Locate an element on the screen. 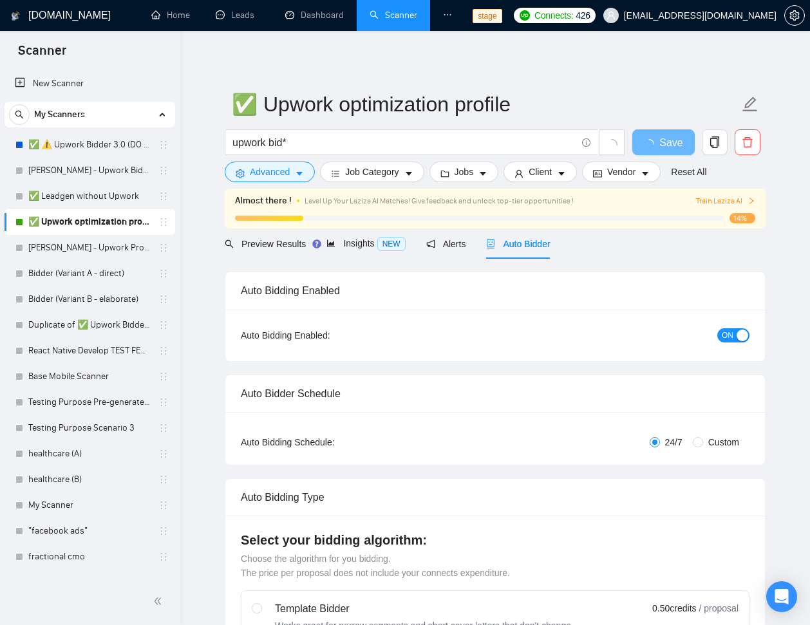 The image size is (810, 625). div: Auto Bidder Schedule is located at coordinates (495, 394).